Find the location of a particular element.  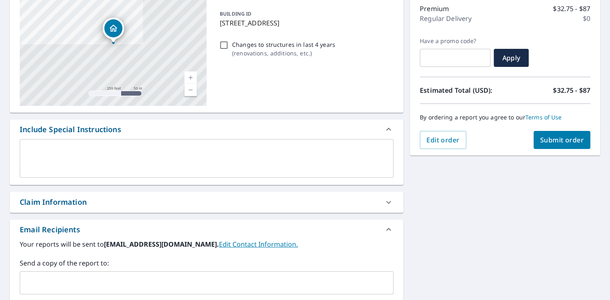

button: Submit order is located at coordinates (562, 140).